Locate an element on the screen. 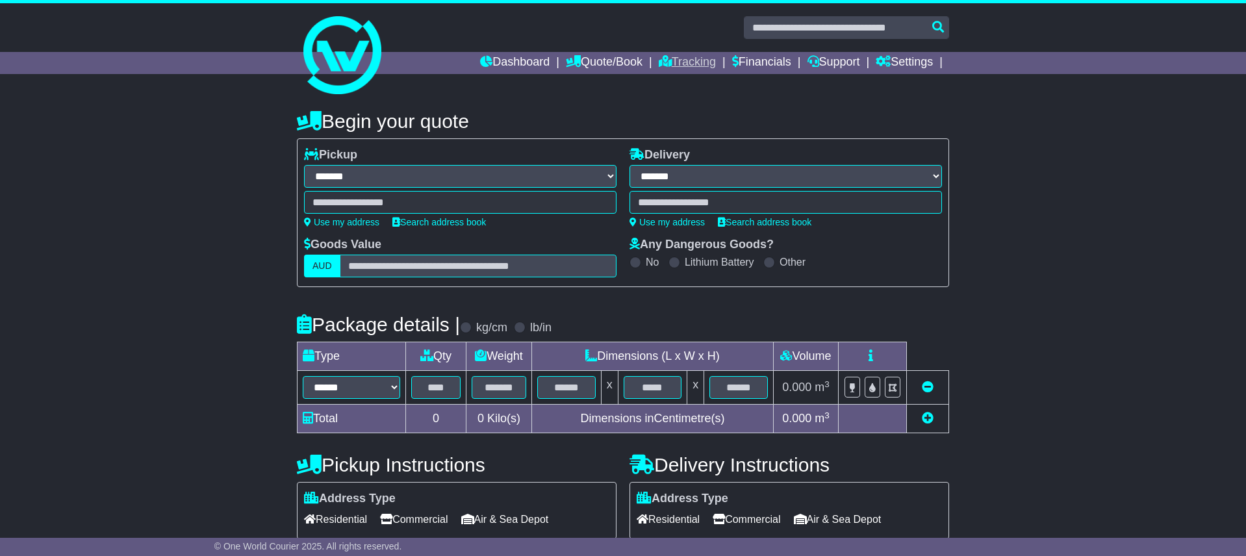 The image size is (1246, 556). span: 0 is located at coordinates (481, 418).